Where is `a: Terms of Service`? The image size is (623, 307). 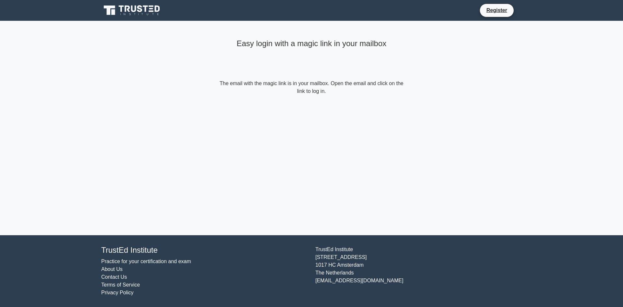 a: Terms of Service is located at coordinates (120, 284).